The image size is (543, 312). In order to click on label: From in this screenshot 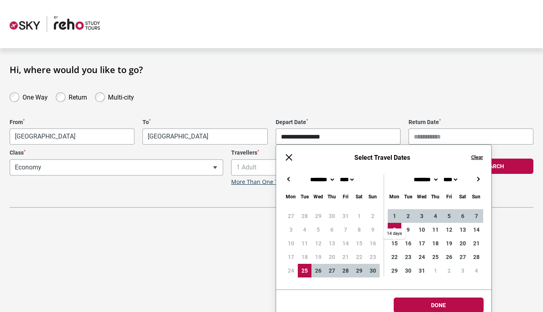, I will do `click(72, 122)`.